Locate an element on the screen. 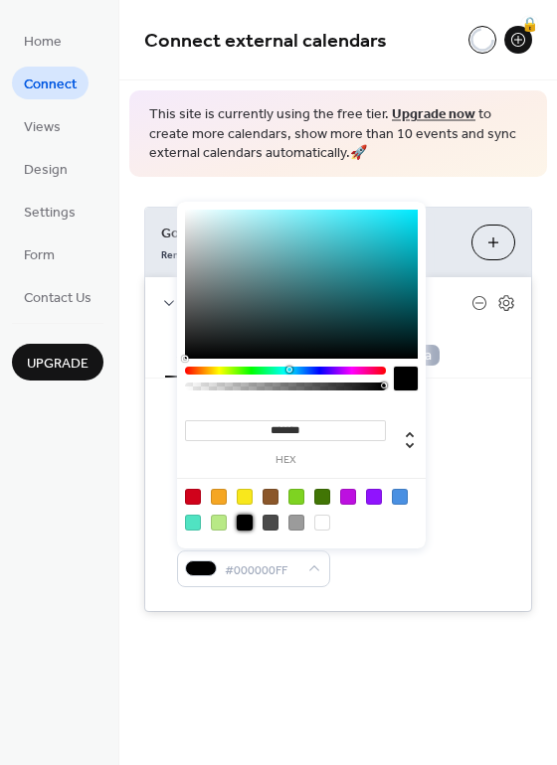 This screenshot has height=765, width=557. a: Home is located at coordinates (43, 40).